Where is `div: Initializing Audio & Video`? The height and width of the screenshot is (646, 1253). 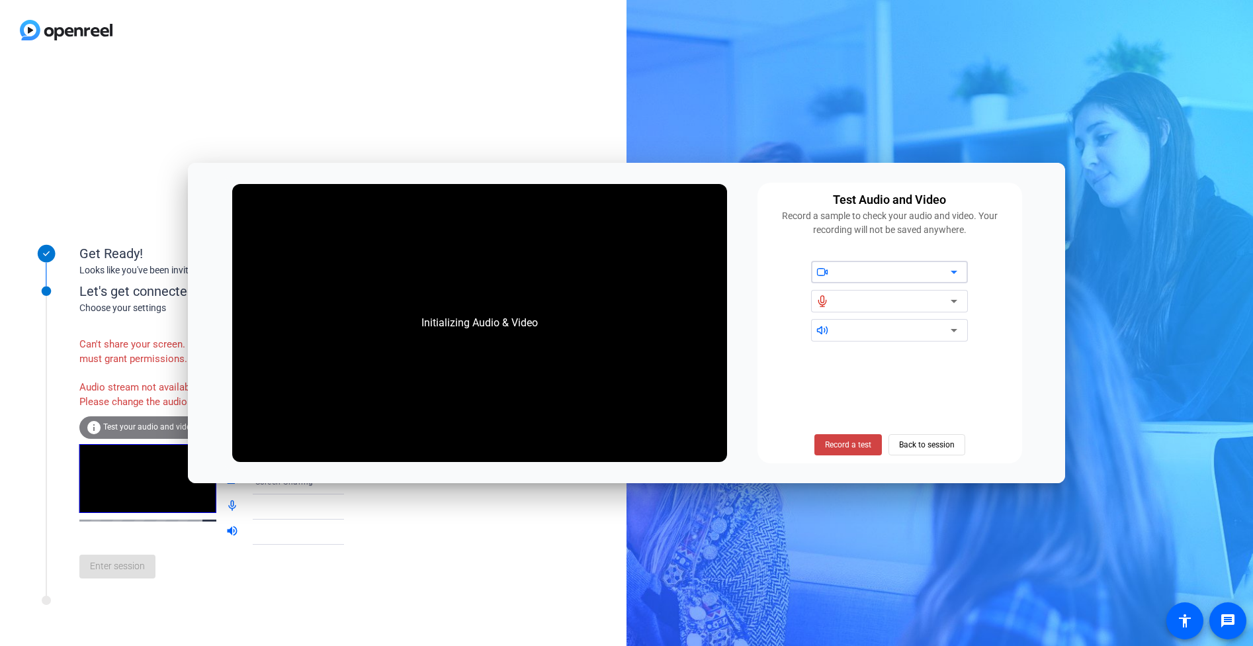 div: Initializing Audio & Video is located at coordinates (480, 323).